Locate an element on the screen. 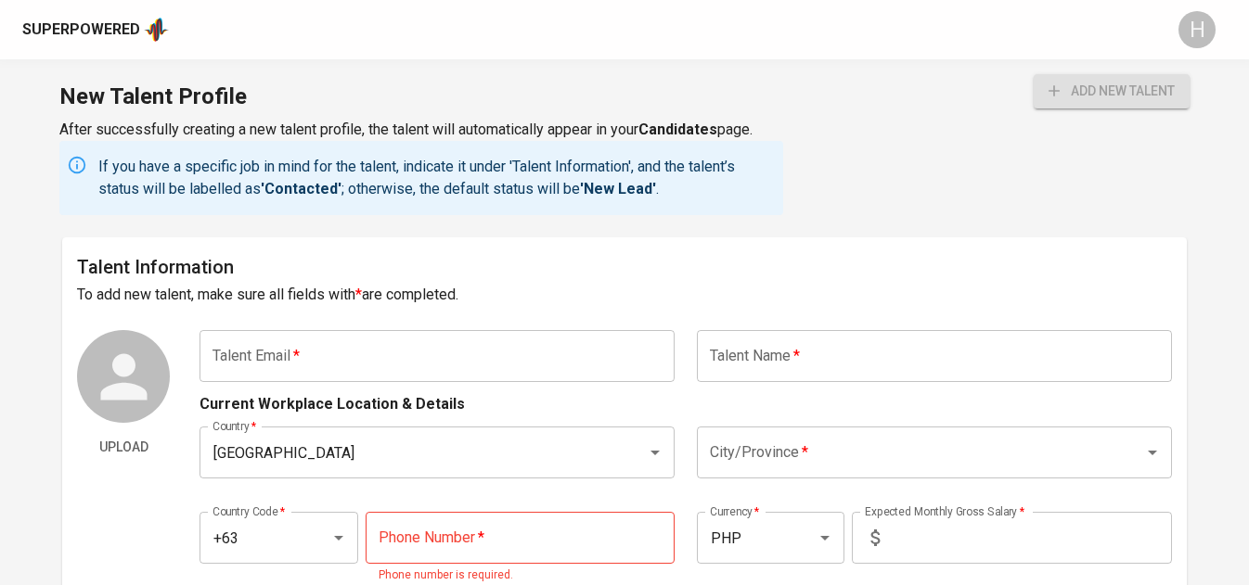  p: Phone number is required. is located at coordinates (519, 576).